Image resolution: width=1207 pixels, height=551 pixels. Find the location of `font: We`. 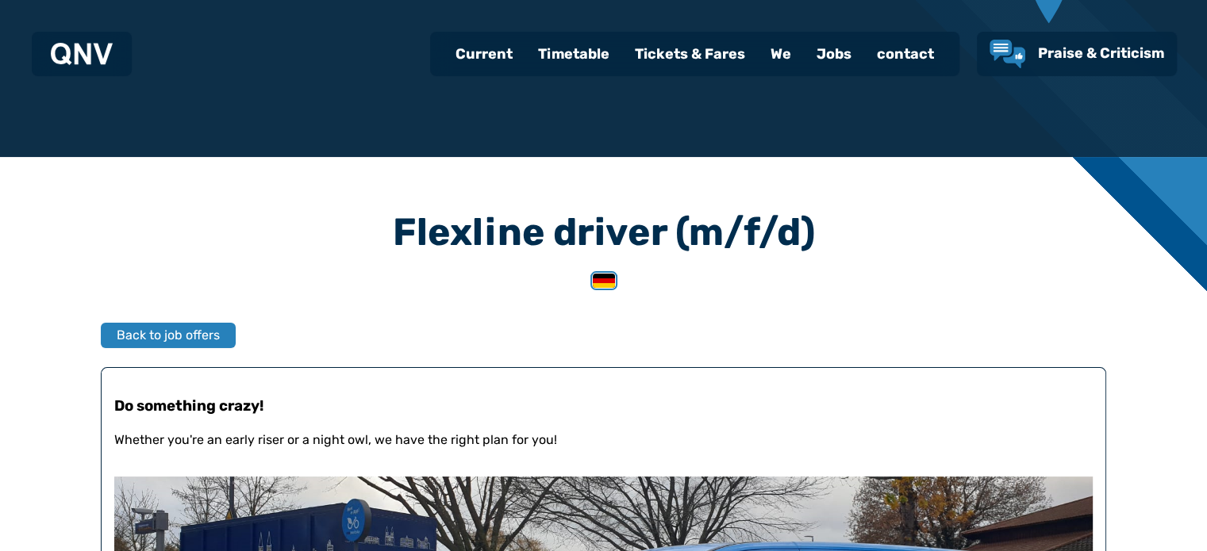

font: We is located at coordinates (781, 54).